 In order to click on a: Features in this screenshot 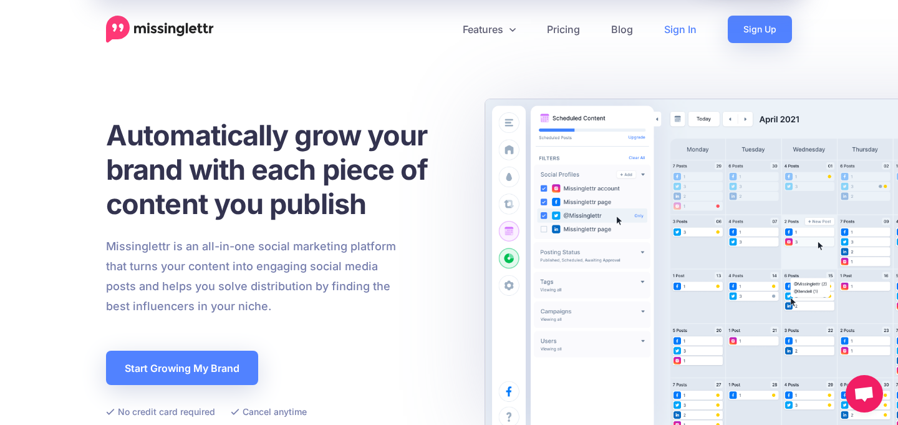, I will do `click(489, 29)`.